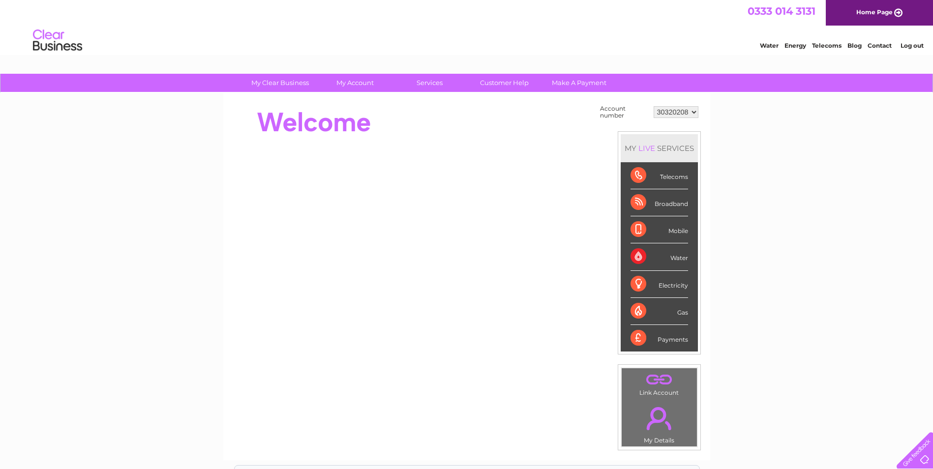  Describe the element at coordinates (647, 148) in the screenshot. I see `div: LIVE` at that location.